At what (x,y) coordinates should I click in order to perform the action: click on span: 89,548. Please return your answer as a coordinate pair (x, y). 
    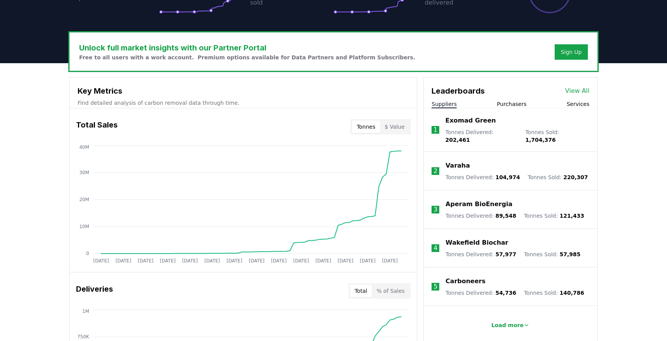
    Looking at the image, I should click on (505, 216).